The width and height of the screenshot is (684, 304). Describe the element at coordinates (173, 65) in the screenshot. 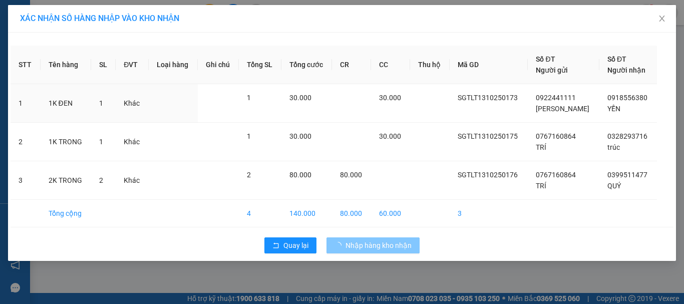

I see `th: Loại hàng` at that location.